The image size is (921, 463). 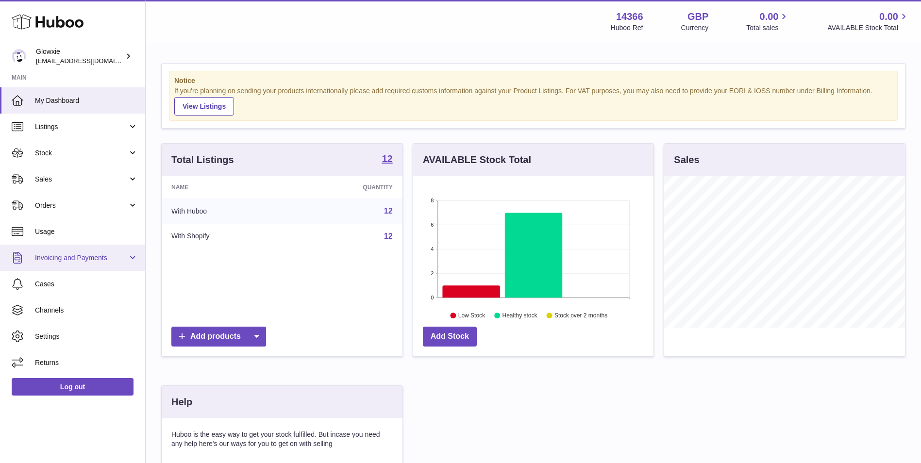 What do you see at coordinates (182, 402) in the screenshot?
I see `h3: Help` at bounding box center [182, 402].